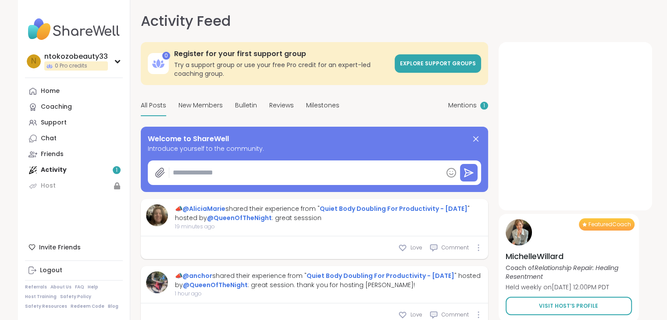 This screenshot has height=320, width=667. Describe the element at coordinates (74, 271) in the screenshot. I see `a: Logout` at that location.